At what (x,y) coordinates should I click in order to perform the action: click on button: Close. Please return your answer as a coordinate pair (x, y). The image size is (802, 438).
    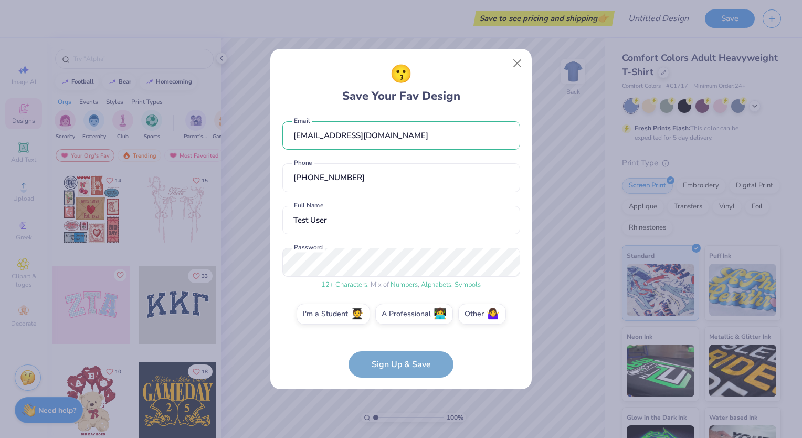
    Looking at the image, I should click on (518, 64).